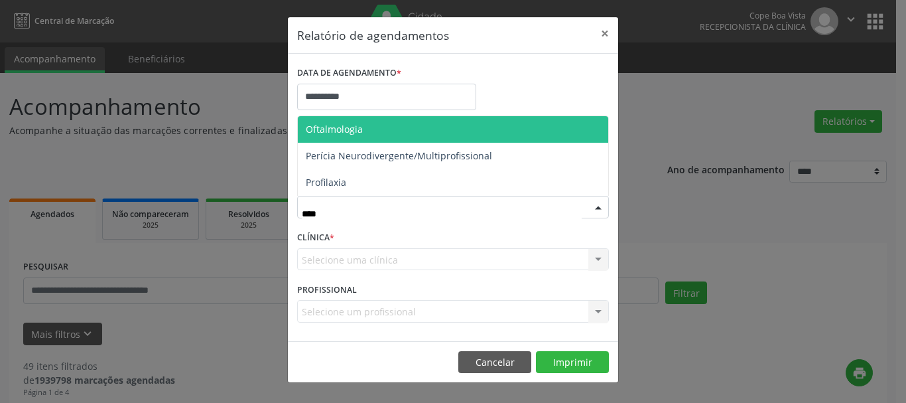  What do you see at coordinates (326, 182) in the screenshot?
I see `span: Profilaxia` at bounding box center [326, 182].